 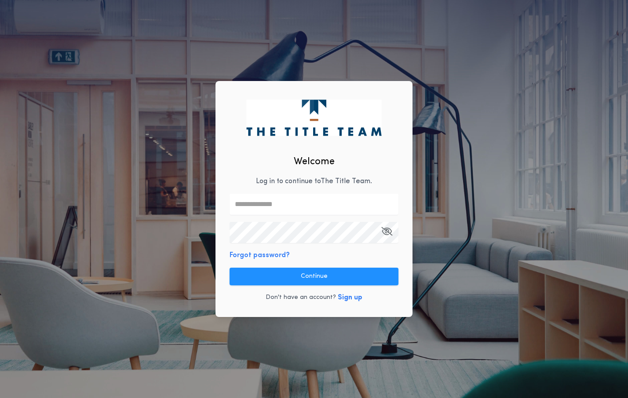 What do you see at coordinates (314, 276) in the screenshot?
I see `button: Continue` at bounding box center [314, 276].